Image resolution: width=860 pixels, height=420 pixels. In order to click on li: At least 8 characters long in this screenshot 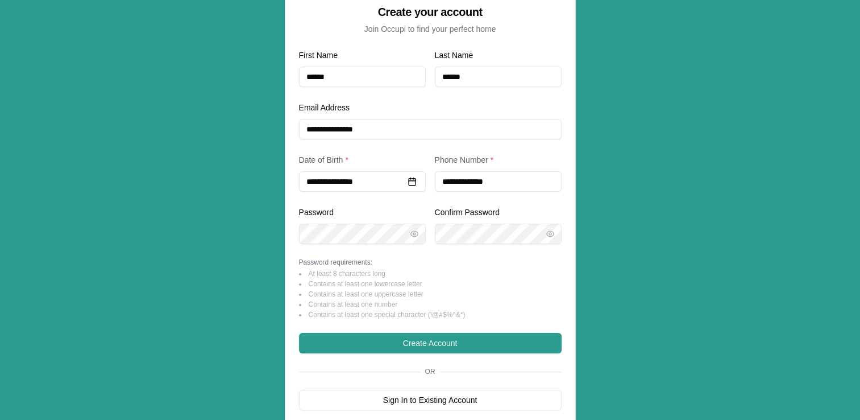, I will do `click(430, 273)`.